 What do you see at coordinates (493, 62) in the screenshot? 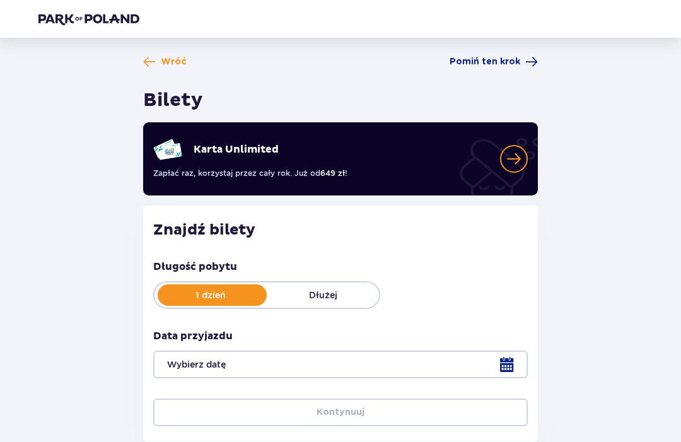
I see `a: Pomiń ten krok` at bounding box center [493, 62].